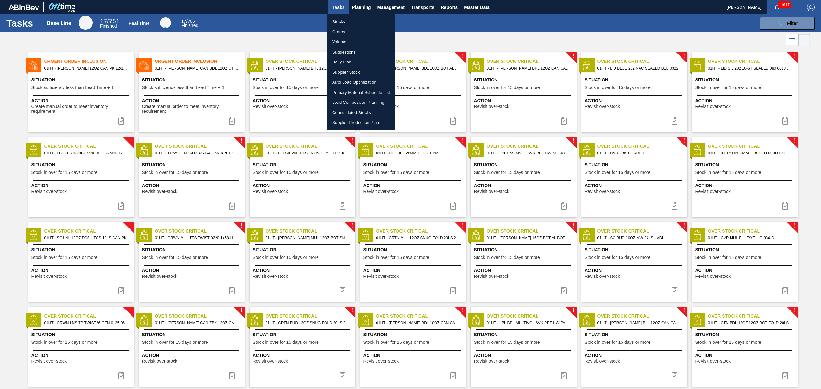 The width and height of the screenshot is (821, 389). What do you see at coordinates (361, 22) in the screenshot?
I see `li: Stocks` at bounding box center [361, 22].